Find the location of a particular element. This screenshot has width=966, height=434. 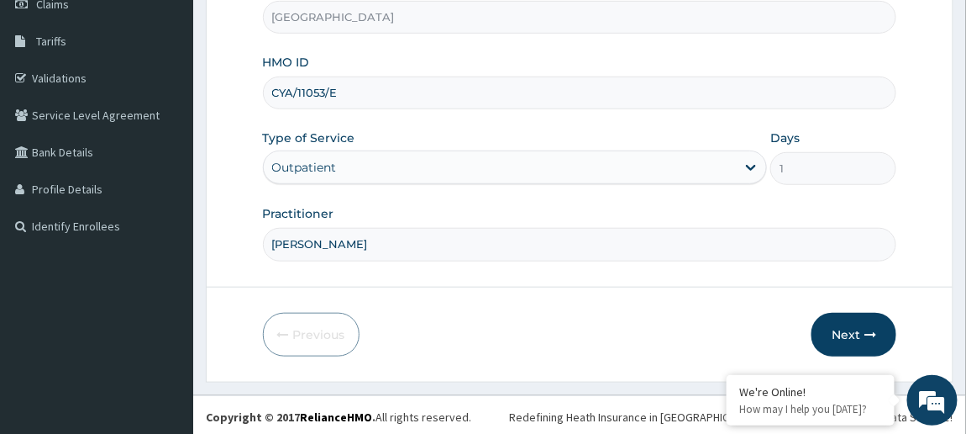

span: We're online! is located at coordinates (165, 203).